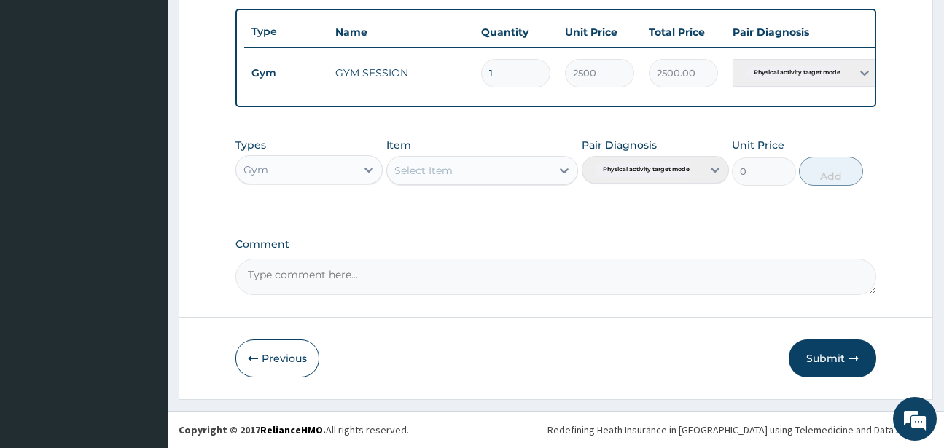  What do you see at coordinates (401, 73) in the screenshot?
I see `td: GYM SESSION` at bounding box center [401, 73].